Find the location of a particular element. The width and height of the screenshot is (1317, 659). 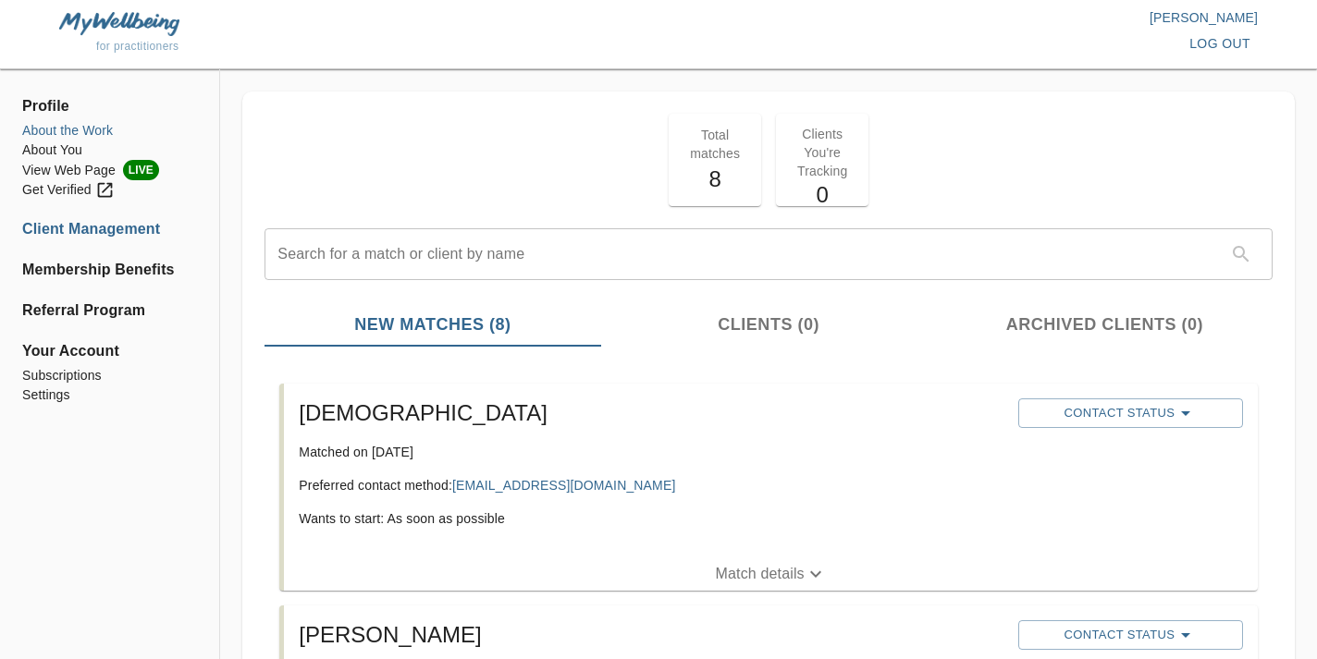

span: LIVE is located at coordinates (141, 170).